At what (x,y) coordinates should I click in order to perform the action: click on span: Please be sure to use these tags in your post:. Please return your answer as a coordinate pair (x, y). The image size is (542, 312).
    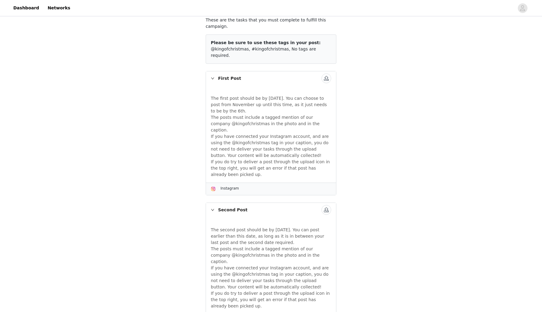
    Looking at the image, I should click on (265, 43).